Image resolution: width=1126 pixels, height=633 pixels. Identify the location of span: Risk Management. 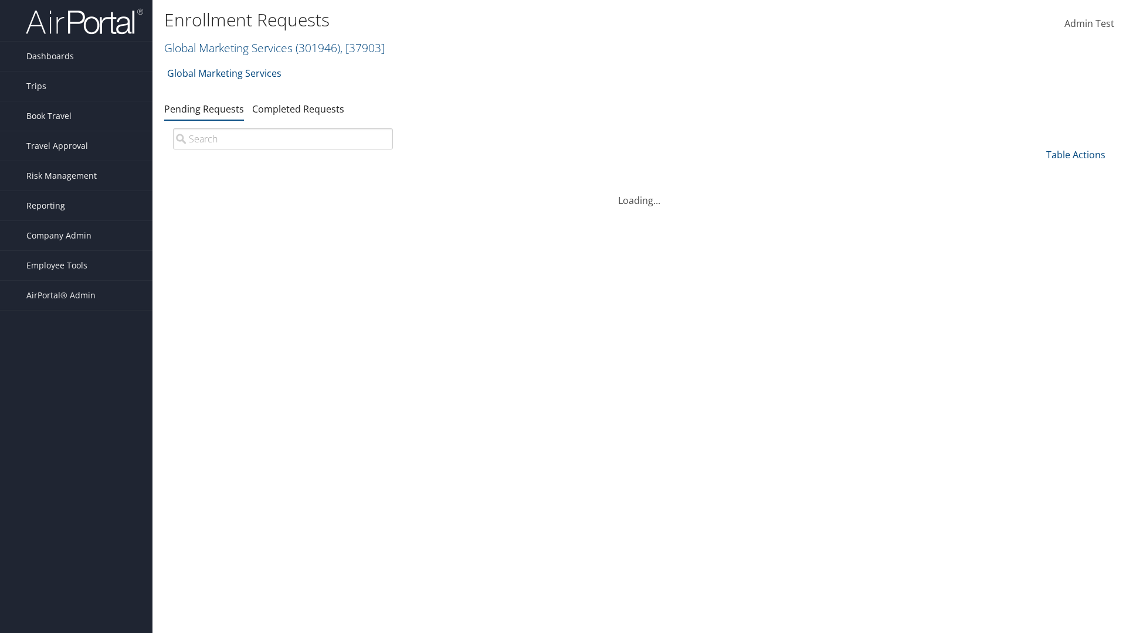
(62, 176).